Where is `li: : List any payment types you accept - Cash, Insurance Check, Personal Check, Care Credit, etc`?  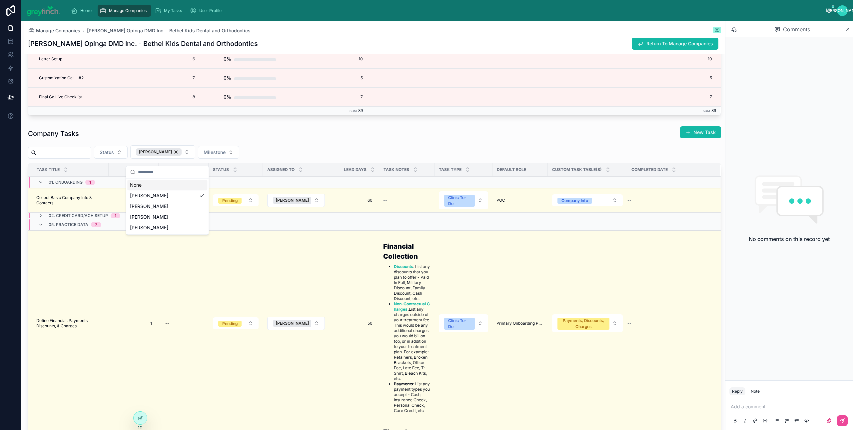 li: : List any payment types you accept - Cash, Insurance Check, Personal Check, Care Credit, etc is located at coordinates (412, 397).